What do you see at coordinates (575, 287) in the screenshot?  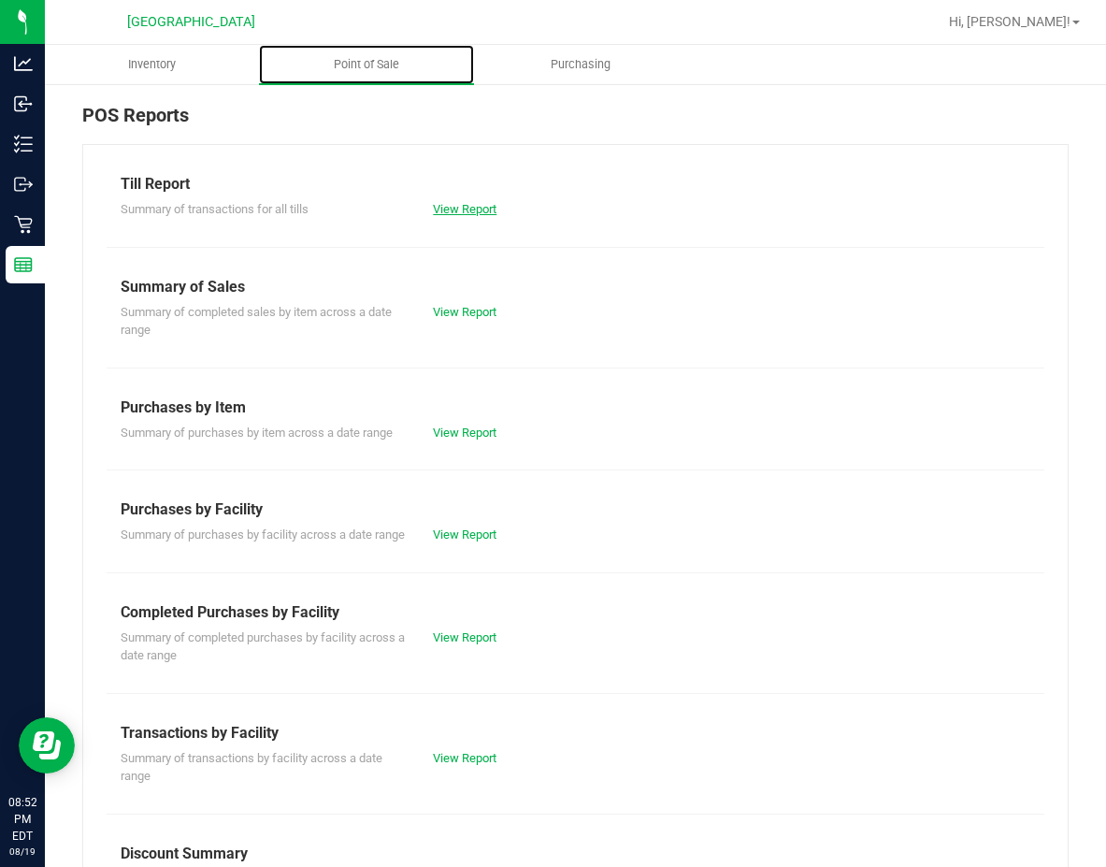 I see `div: Summary of Sales` at bounding box center [575, 287].